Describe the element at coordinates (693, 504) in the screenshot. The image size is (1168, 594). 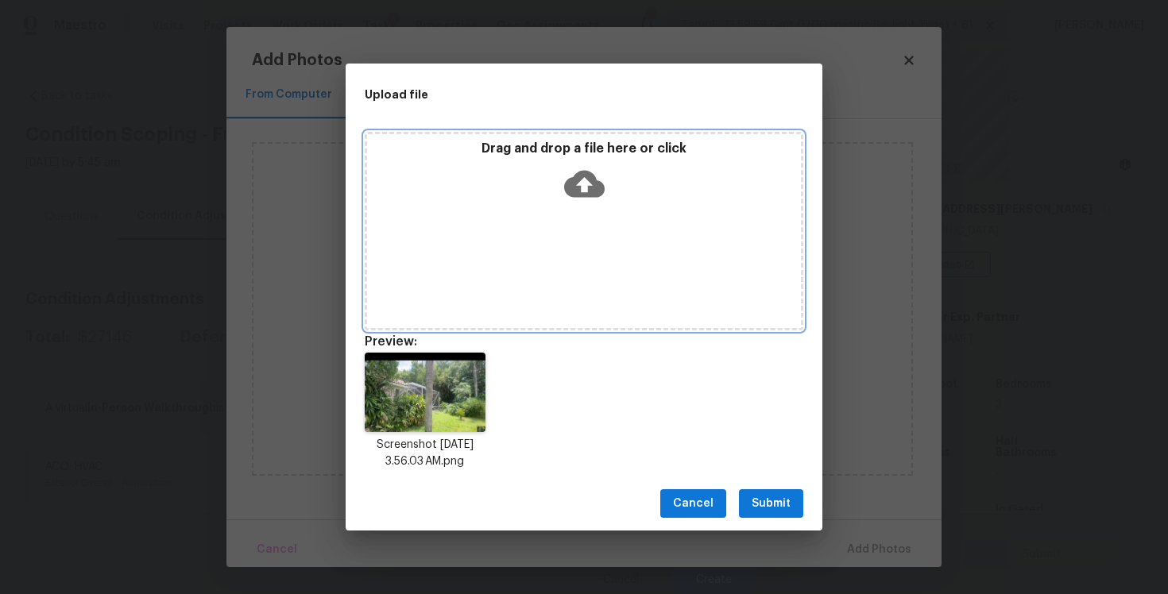
I see `span: Cancel` at that location.